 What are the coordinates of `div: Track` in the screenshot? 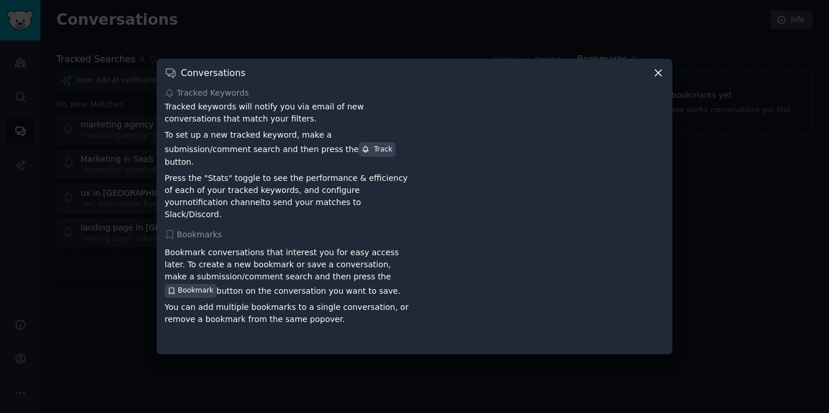 It's located at (376, 150).